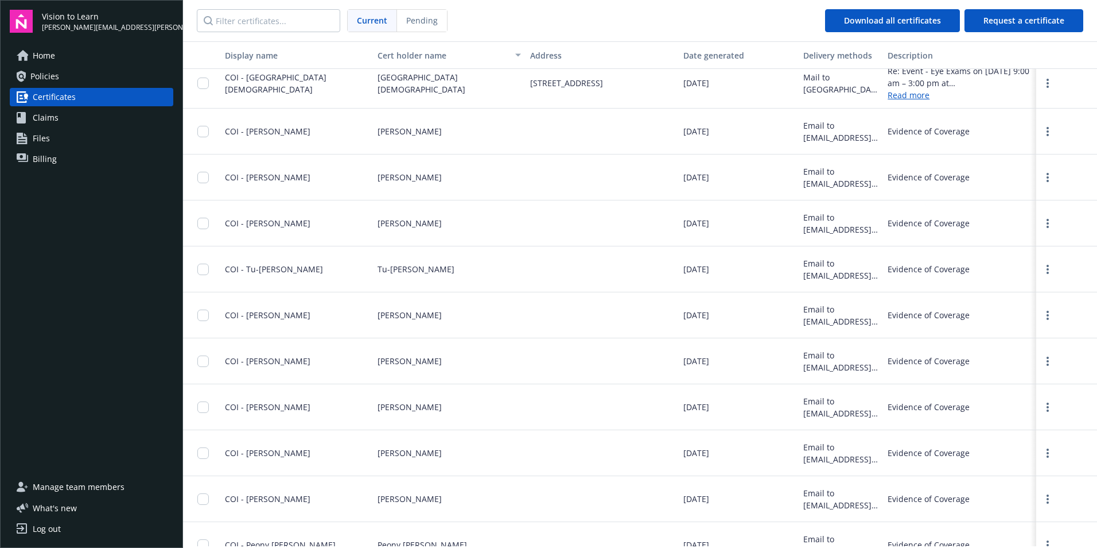  I want to click on span: Home, so click(44, 56).